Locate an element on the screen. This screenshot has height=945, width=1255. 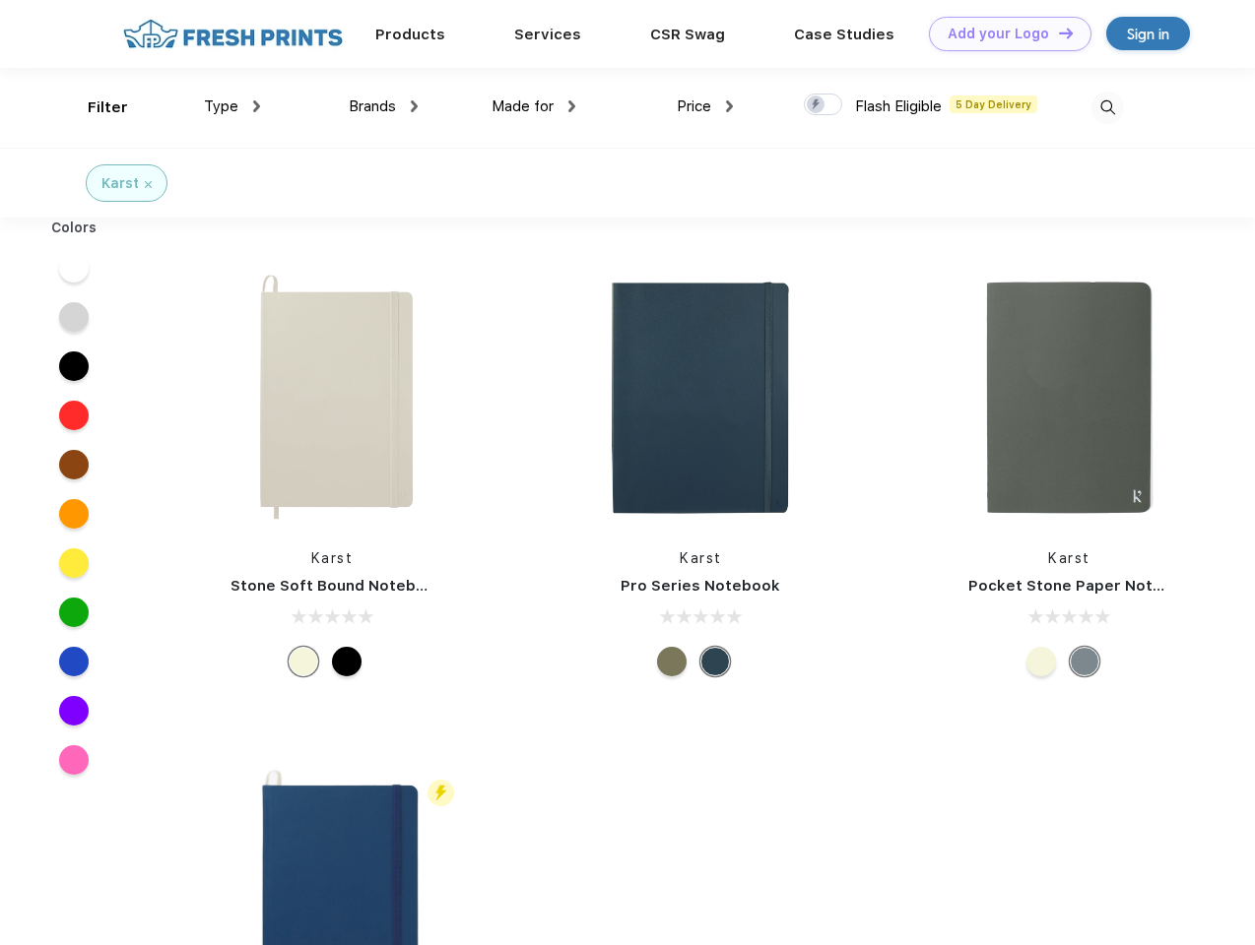
a: CSR Swag is located at coordinates (687, 34).